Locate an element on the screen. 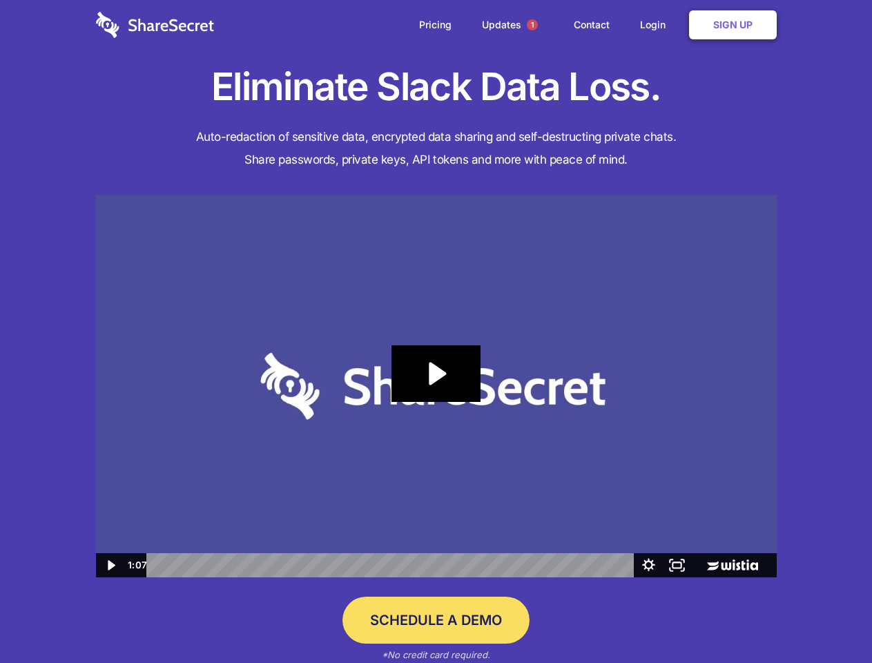 This screenshot has width=872, height=663. button: Play Video is located at coordinates (110, 565).